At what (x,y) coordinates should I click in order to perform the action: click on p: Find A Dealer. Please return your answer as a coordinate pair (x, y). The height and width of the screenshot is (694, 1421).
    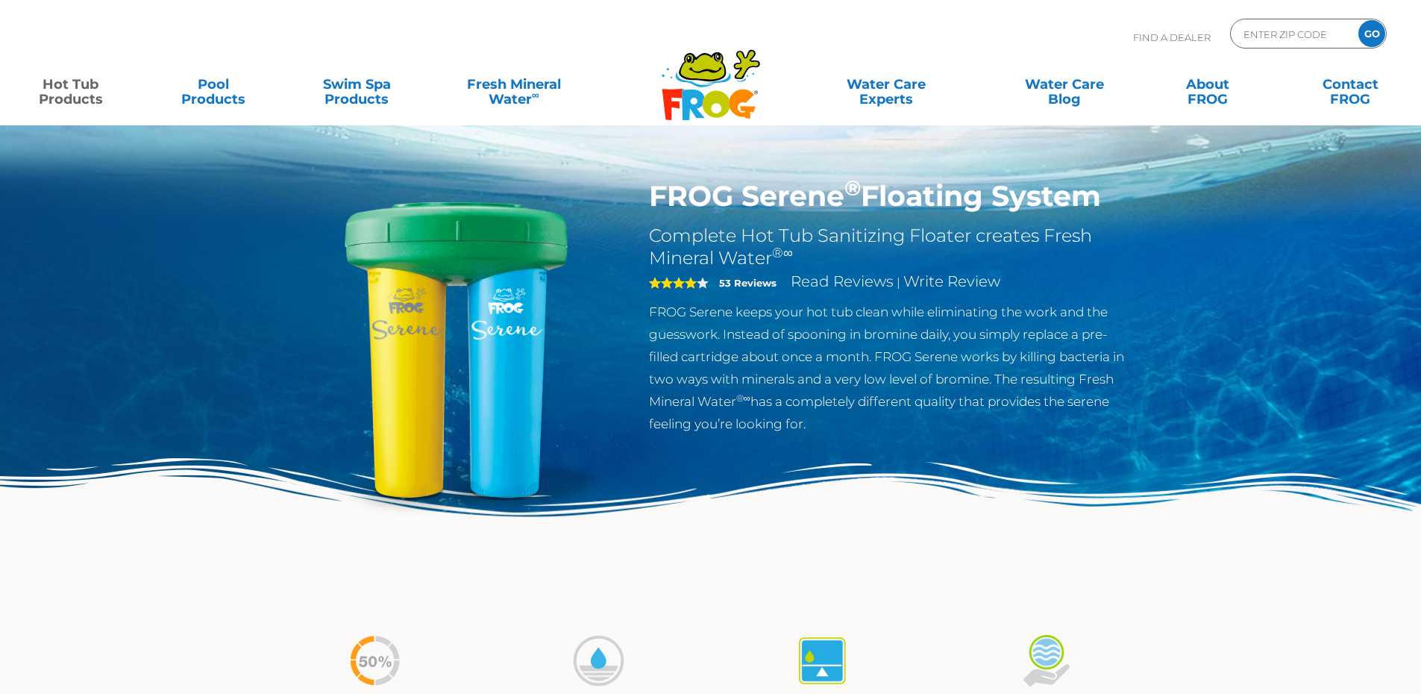
    Looking at the image, I should click on (1172, 37).